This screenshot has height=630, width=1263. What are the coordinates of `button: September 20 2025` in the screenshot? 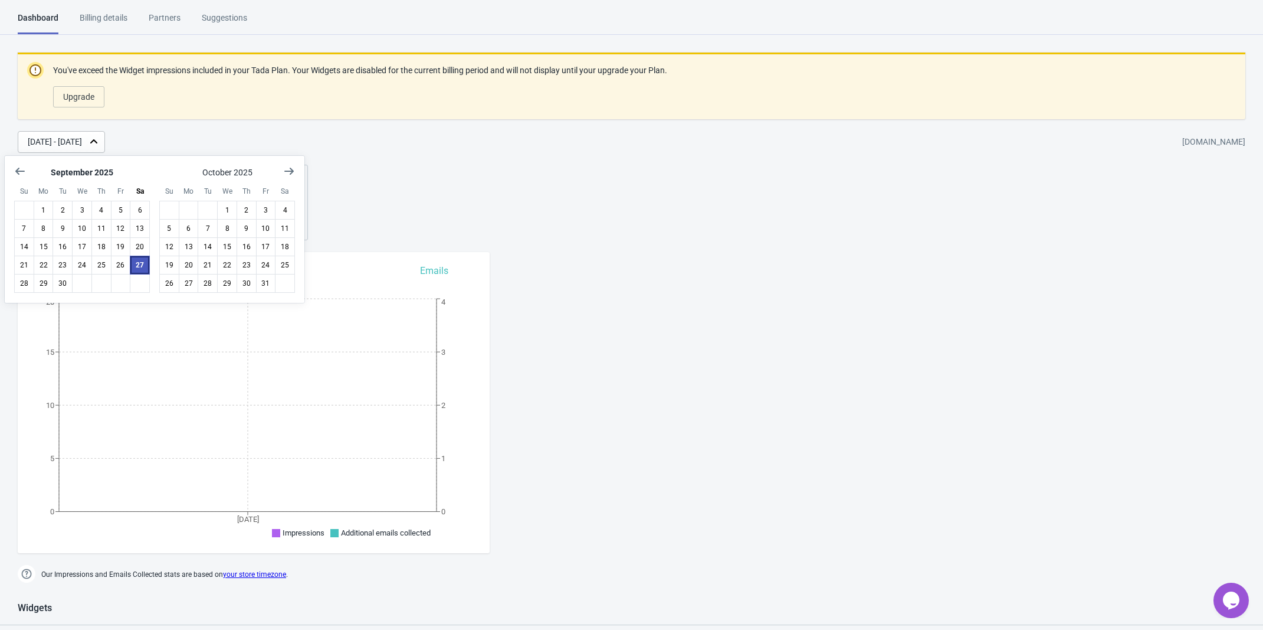 It's located at (140, 247).